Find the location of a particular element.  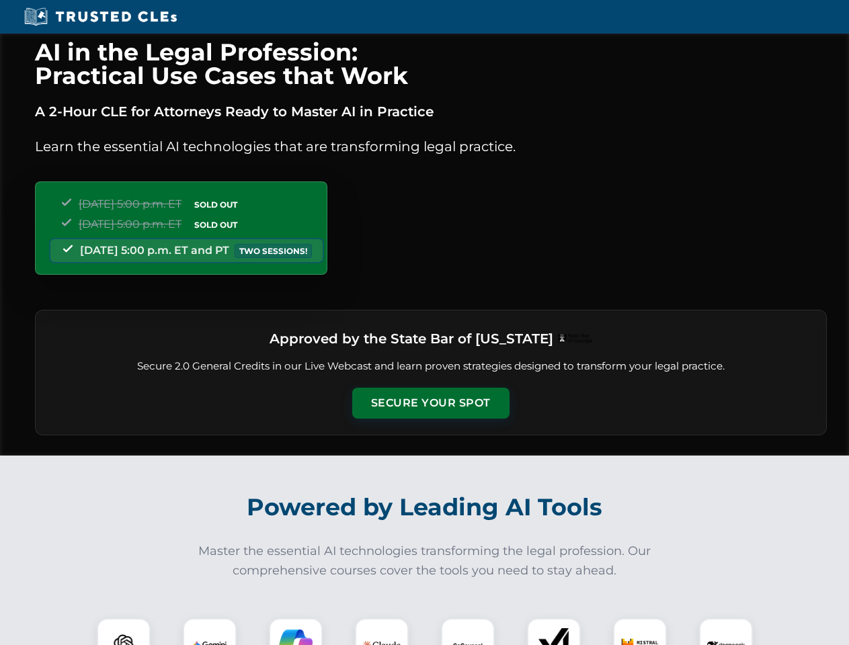

img: Trusted CLEs is located at coordinates (100, 17).